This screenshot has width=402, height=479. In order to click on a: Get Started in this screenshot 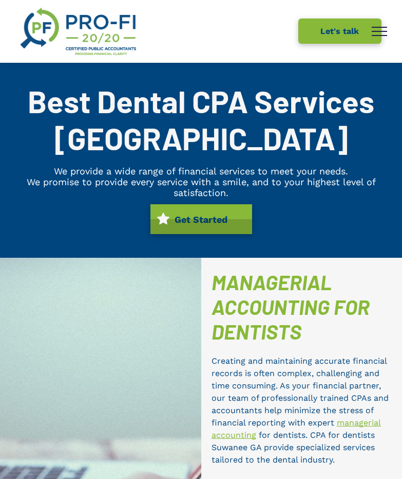, I will do `click(201, 219)`.